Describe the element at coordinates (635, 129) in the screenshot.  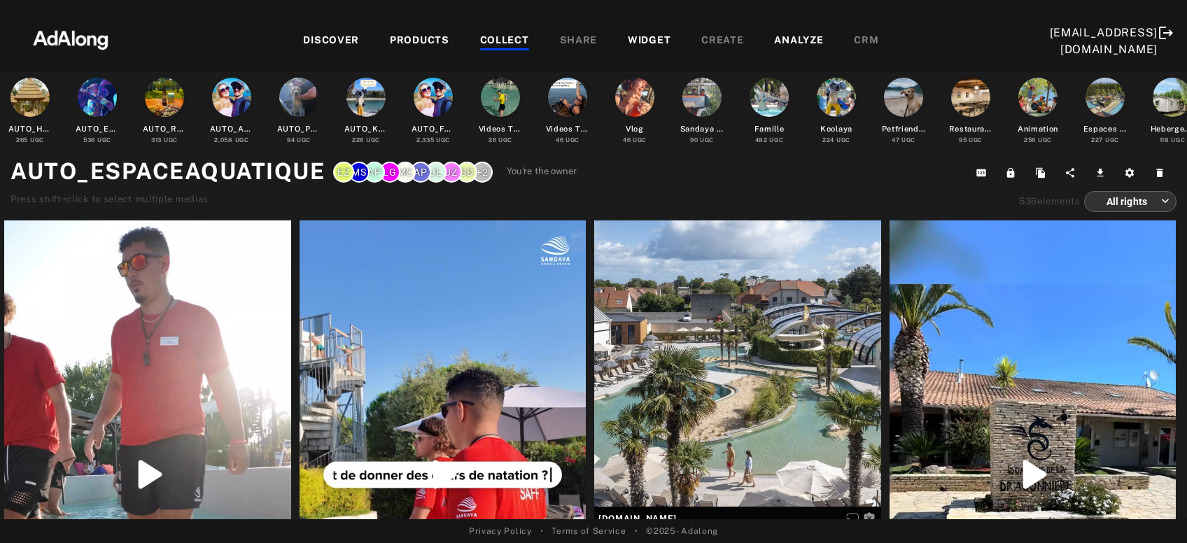
I see `div: Vlog` at that location.